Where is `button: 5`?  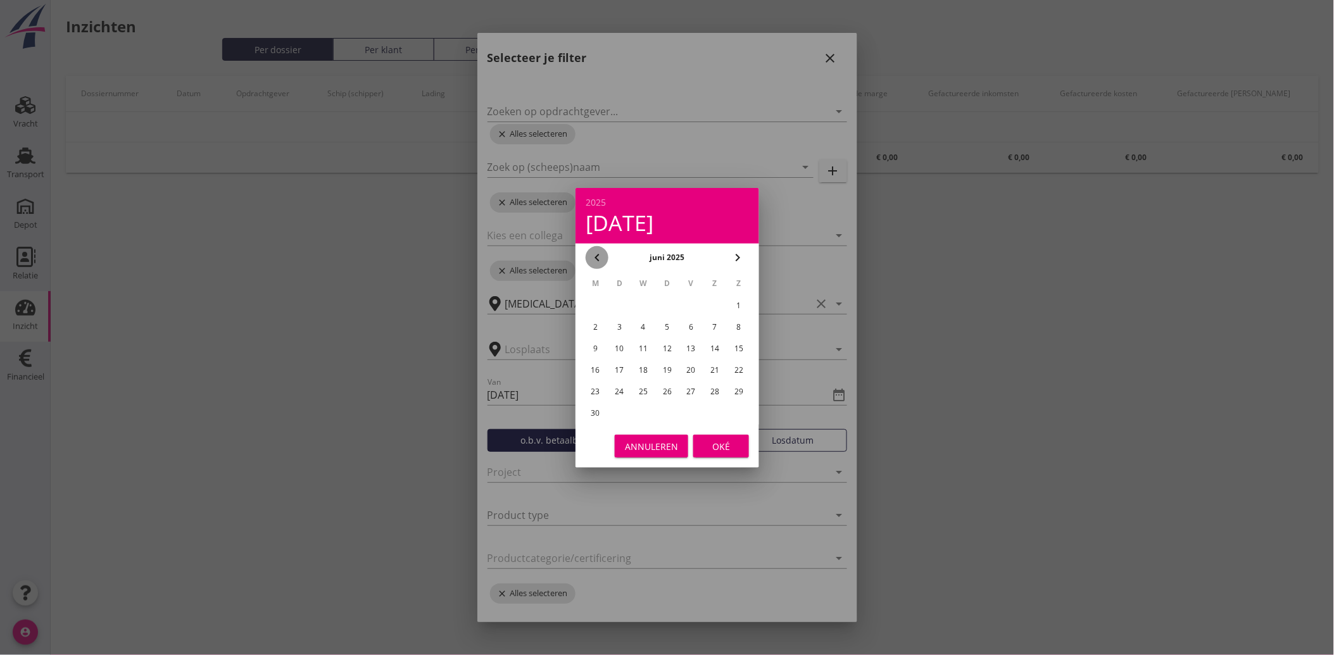 button: 5 is located at coordinates (667, 327).